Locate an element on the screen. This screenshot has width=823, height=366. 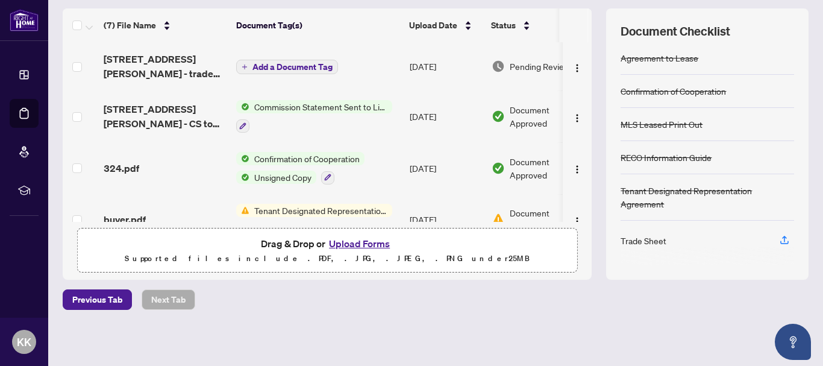
button: Upload Forms is located at coordinates (359, 243).